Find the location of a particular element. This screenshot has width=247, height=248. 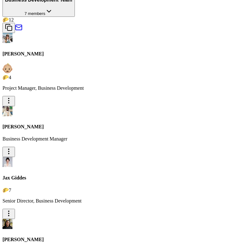

p: Business Development Manager is located at coordinates (123, 139).